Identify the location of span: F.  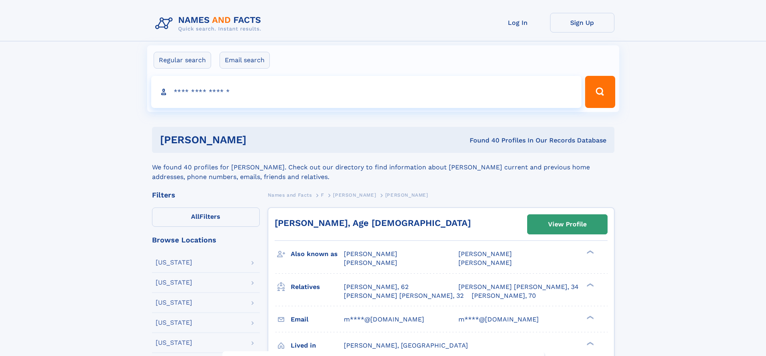
(322, 195).